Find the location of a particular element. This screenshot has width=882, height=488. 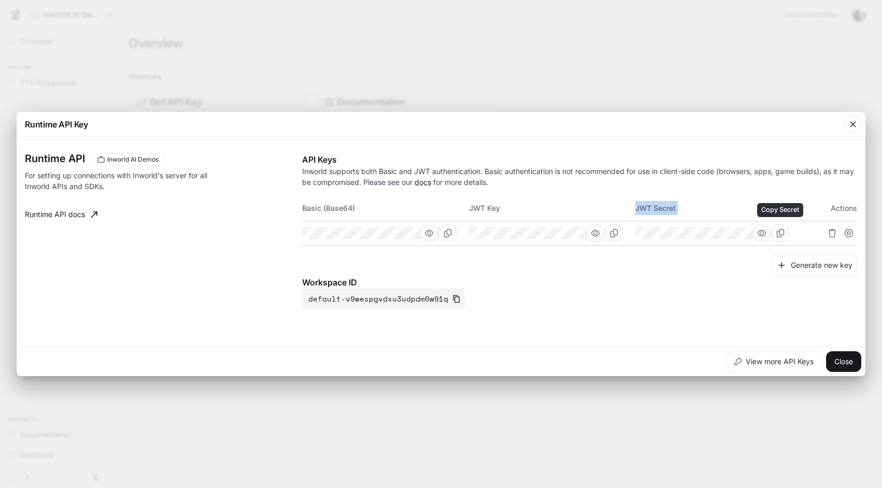

button: Suspend API key is located at coordinates (849, 233).